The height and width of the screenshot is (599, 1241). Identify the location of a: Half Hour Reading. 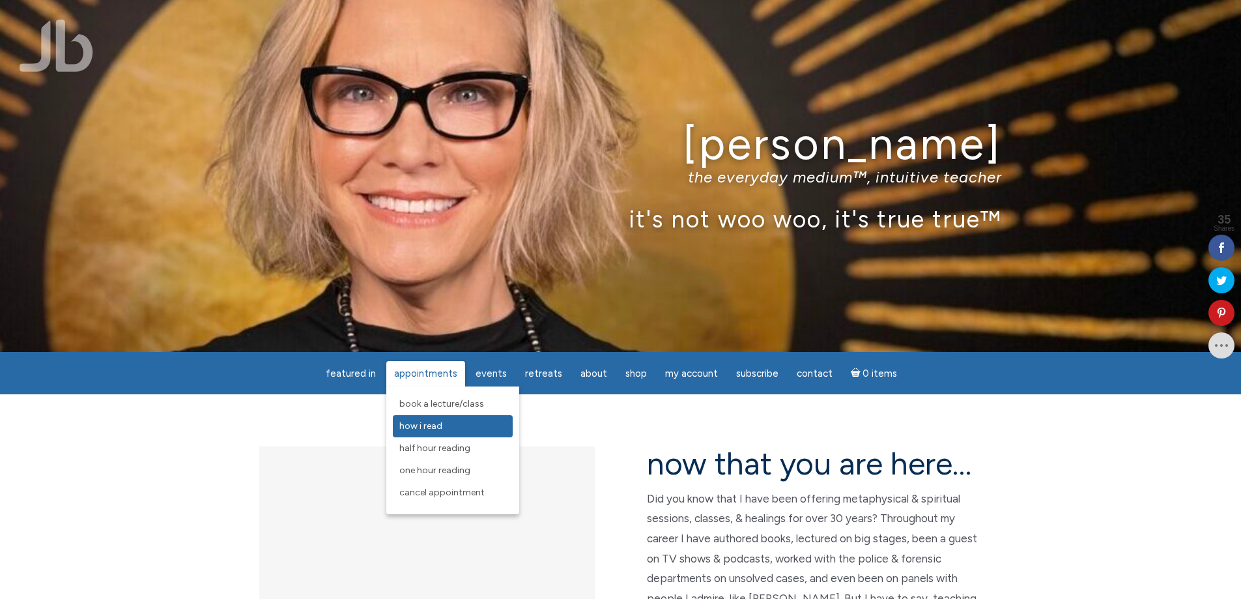
(453, 448).